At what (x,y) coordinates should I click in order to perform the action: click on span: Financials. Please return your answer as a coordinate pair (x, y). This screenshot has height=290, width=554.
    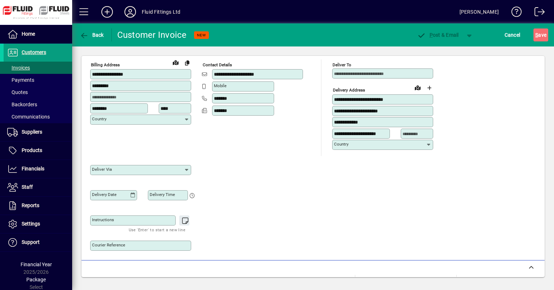
    Looking at the image, I should click on (33, 169).